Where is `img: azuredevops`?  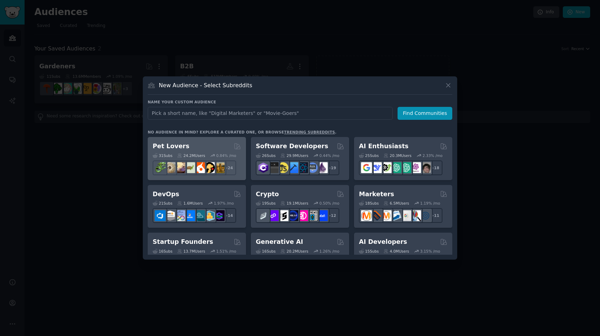 img: azuredevops is located at coordinates (160, 216).